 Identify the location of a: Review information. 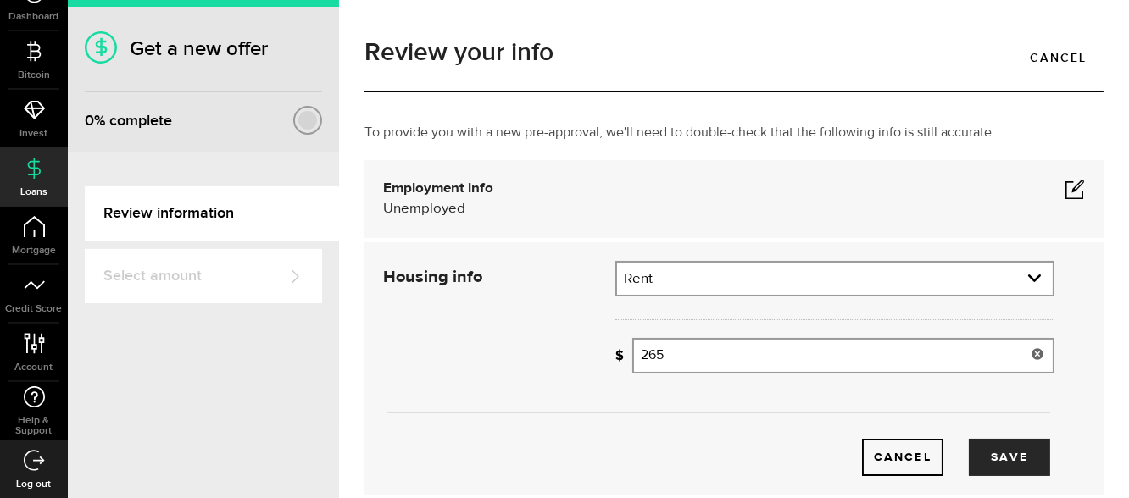
(212, 214).